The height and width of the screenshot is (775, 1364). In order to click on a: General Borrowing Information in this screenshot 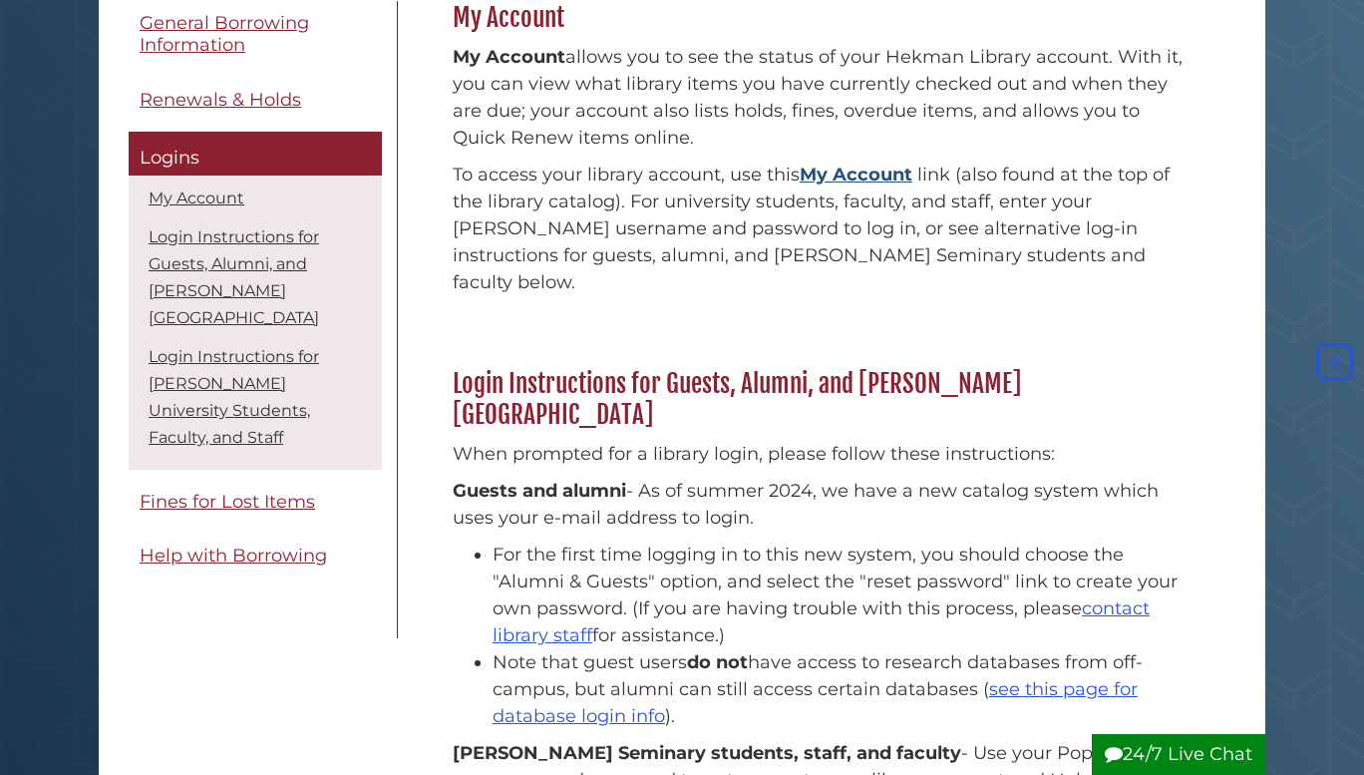, I will do `click(255, 34)`.